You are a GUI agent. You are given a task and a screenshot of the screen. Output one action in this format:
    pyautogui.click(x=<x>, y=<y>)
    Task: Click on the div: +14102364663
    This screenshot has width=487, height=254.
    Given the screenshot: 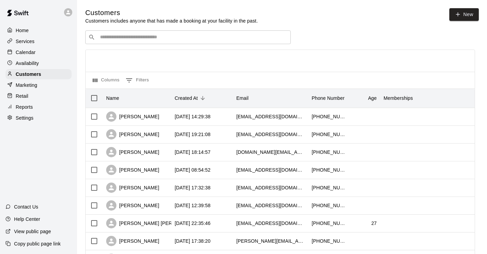 What is the action you would take?
    pyautogui.click(x=329, y=224)
    